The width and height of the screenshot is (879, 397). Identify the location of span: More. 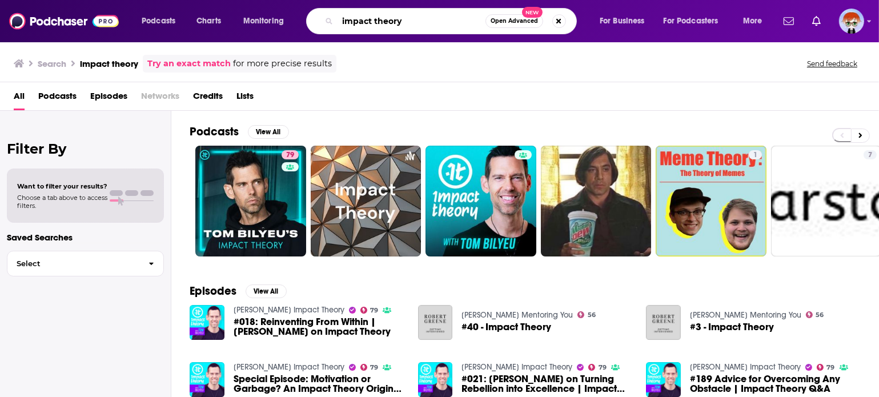
(753, 21).